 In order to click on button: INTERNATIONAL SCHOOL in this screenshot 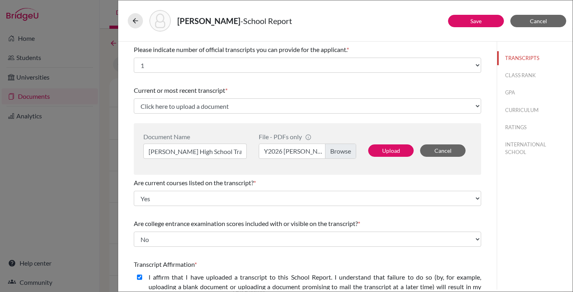, I will do `click(535, 148)`.